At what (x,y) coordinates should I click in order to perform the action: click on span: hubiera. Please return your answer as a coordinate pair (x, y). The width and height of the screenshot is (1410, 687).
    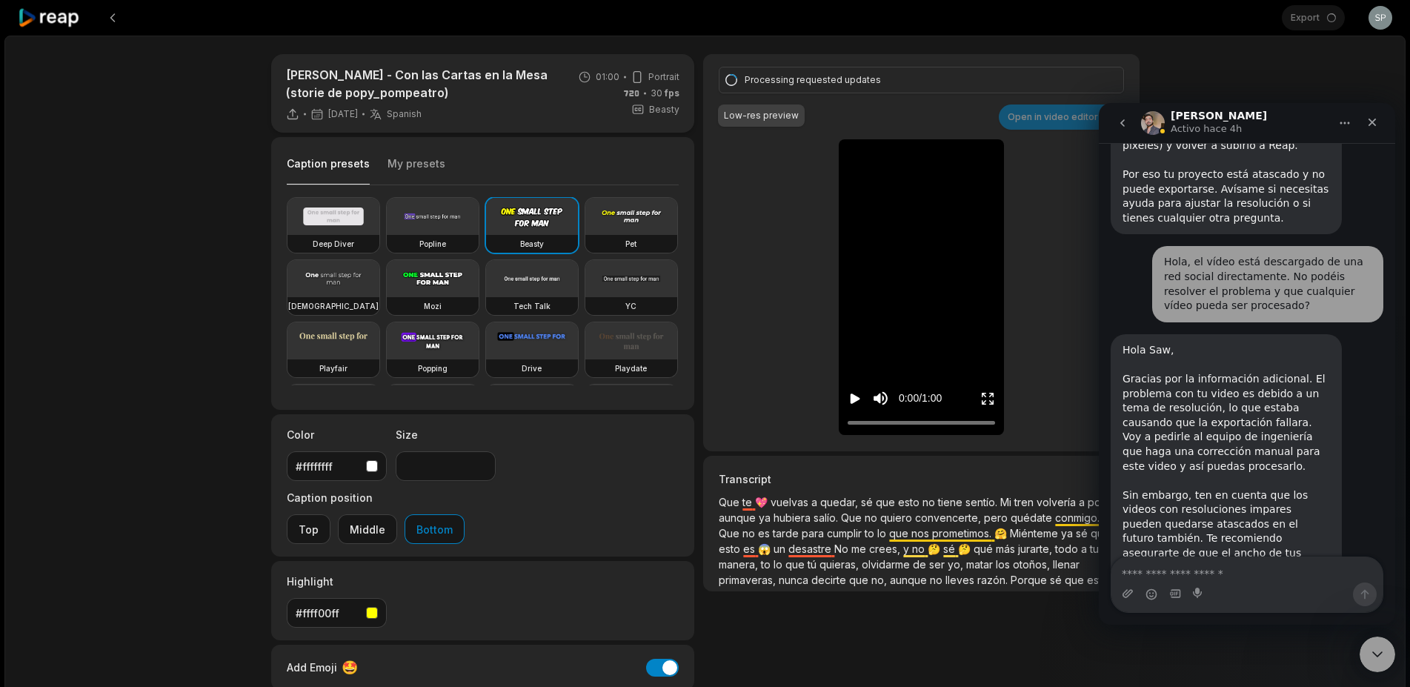
    Looking at the image, I should click on (793, 517).